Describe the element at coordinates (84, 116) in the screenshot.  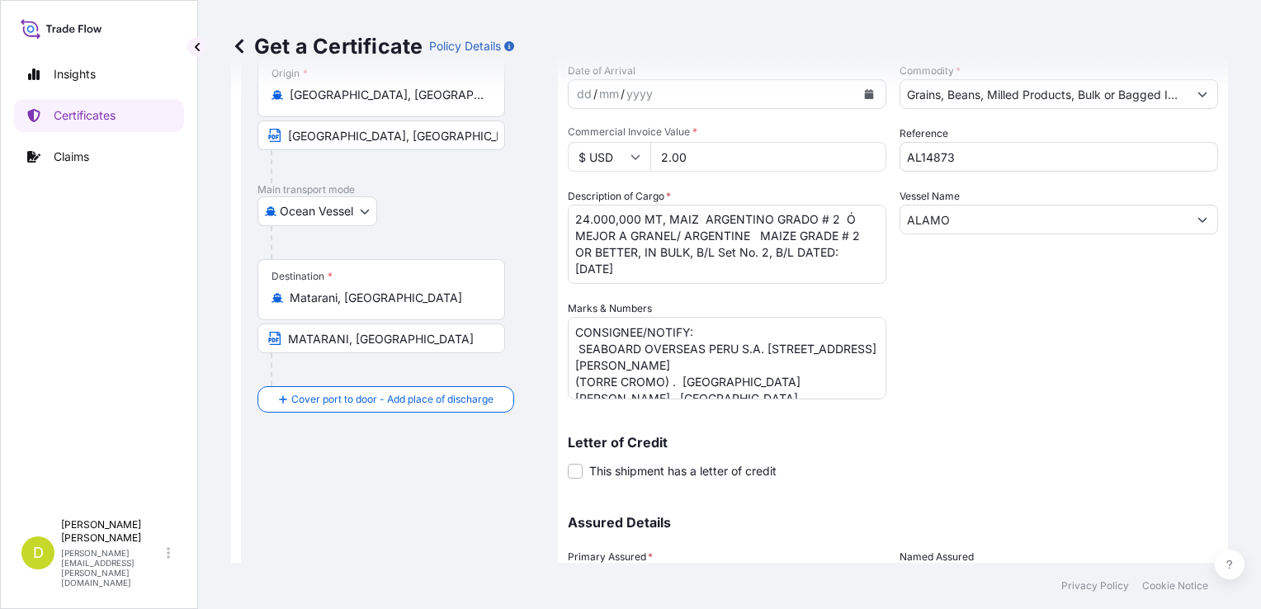
I see `p: Certificates` at that location.